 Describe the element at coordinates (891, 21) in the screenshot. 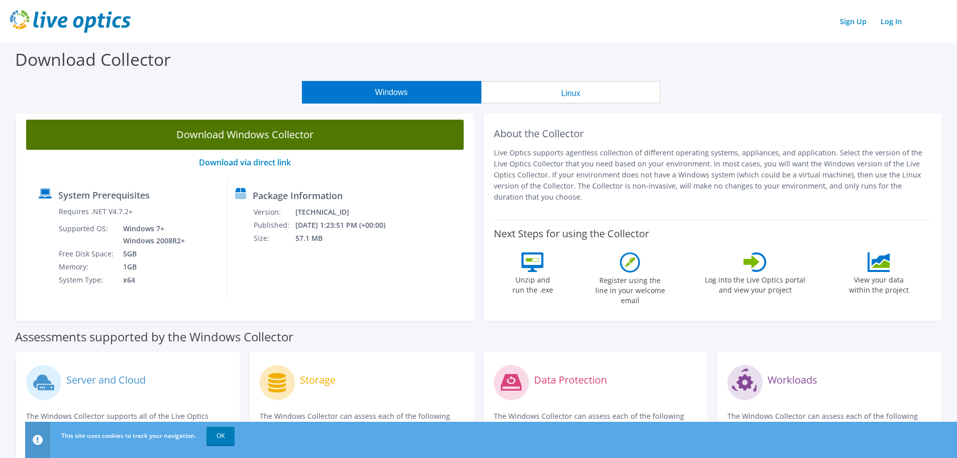

I see `a: Log In` at that location.